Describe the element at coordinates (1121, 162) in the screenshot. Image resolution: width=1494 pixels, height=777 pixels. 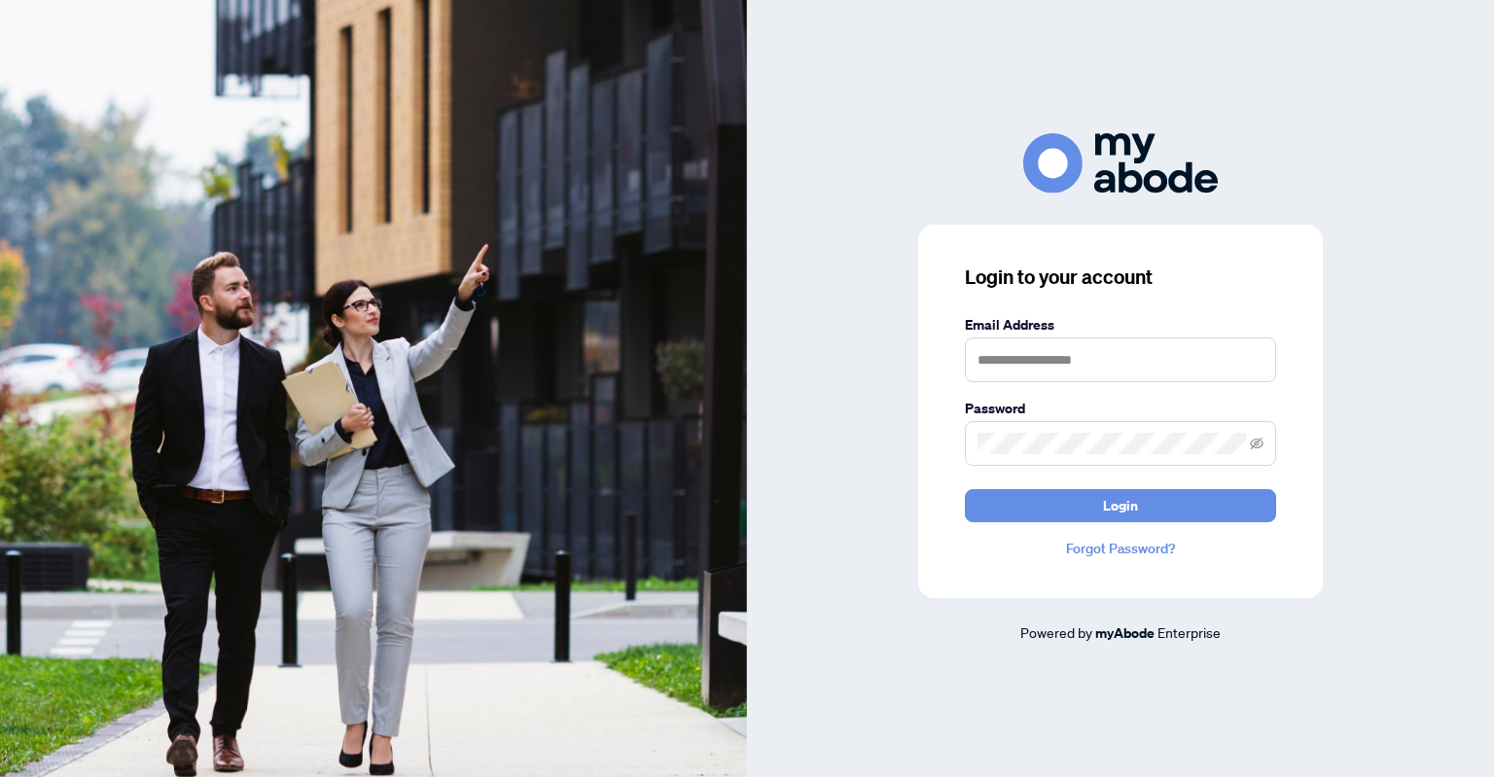
I see `img: ma-logo` at that location.